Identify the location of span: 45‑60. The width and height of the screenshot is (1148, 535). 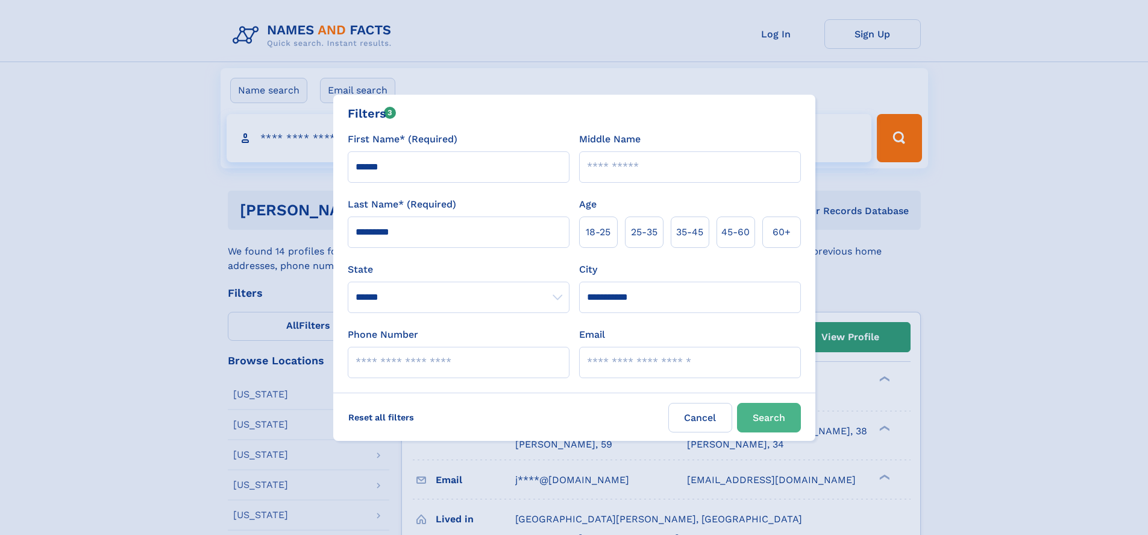
(735, 232).